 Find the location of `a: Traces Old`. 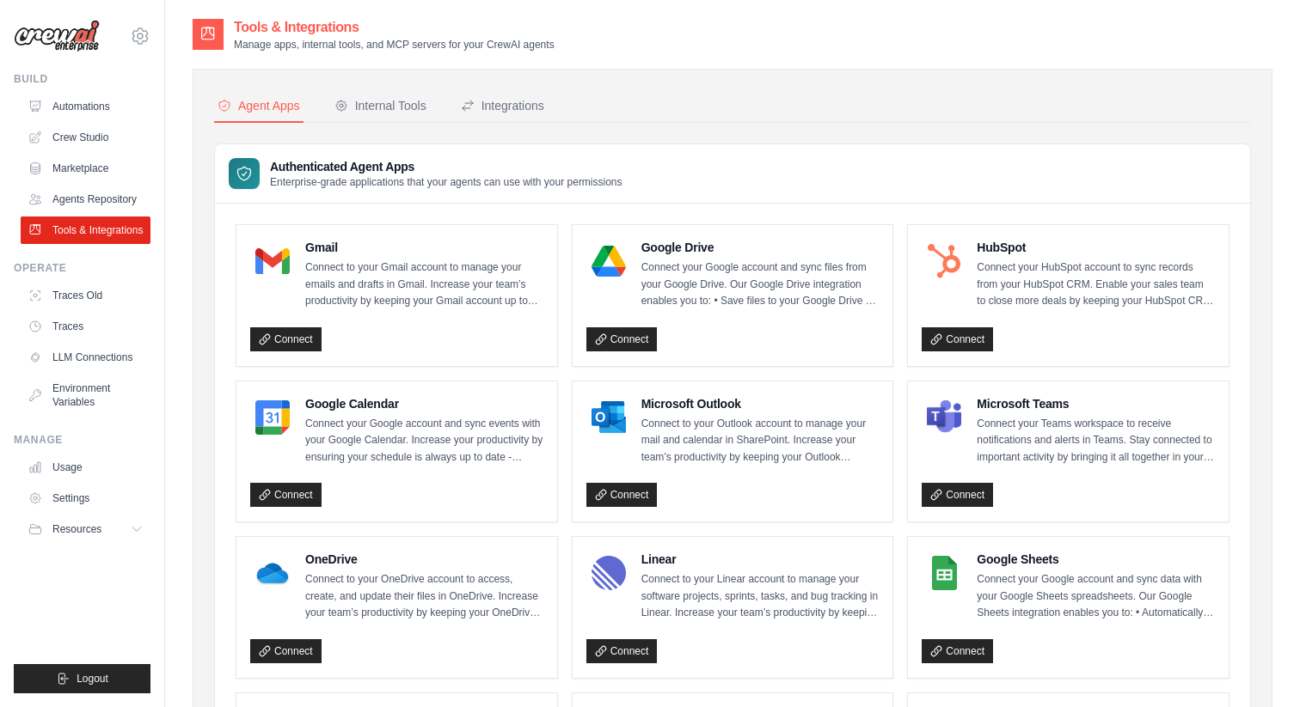

a: Traces Old is located at coordinates (85, 296).